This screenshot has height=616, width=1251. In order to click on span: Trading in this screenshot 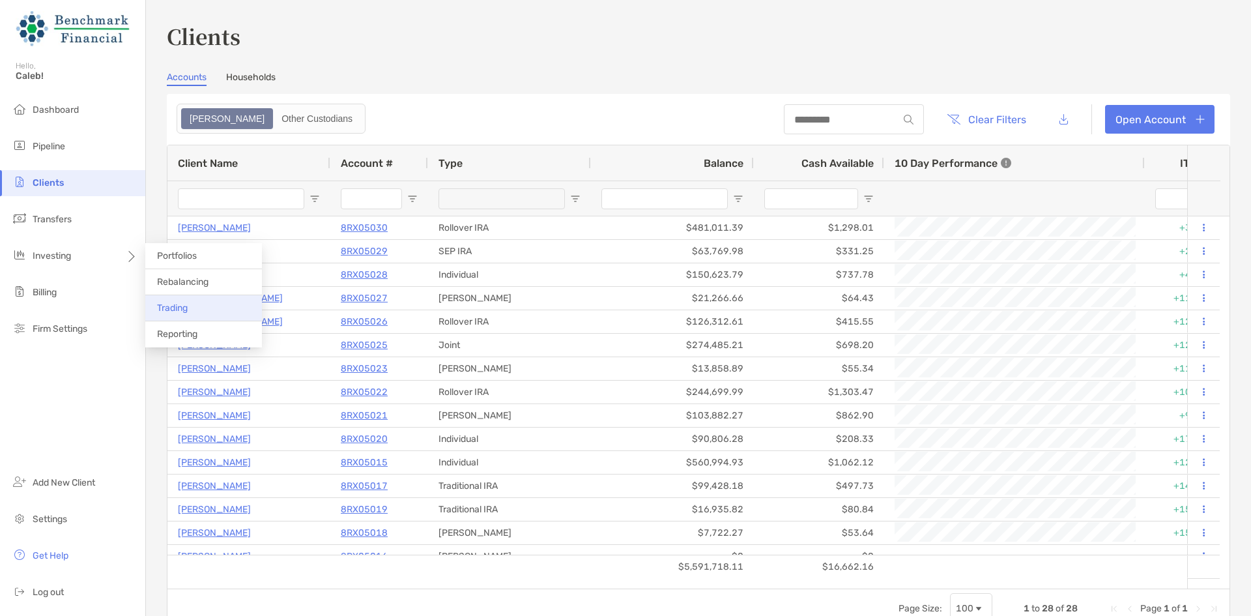, I will do `click(172, 308)`.